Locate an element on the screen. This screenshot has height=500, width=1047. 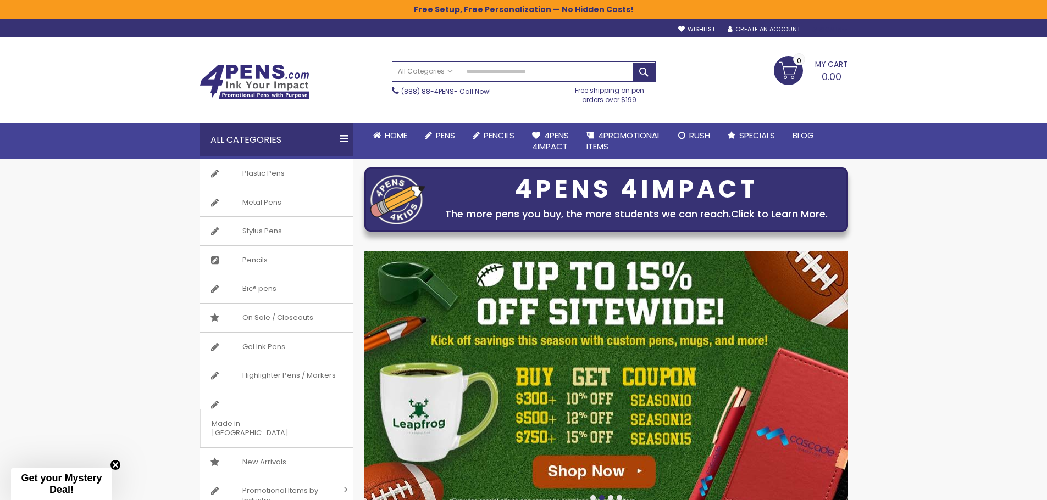
span: Bic® pens is located at coordinates (259, 289).